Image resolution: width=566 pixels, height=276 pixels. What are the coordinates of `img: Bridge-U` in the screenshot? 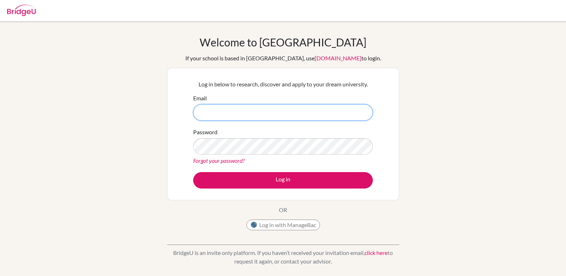 It's located at (21, 10).